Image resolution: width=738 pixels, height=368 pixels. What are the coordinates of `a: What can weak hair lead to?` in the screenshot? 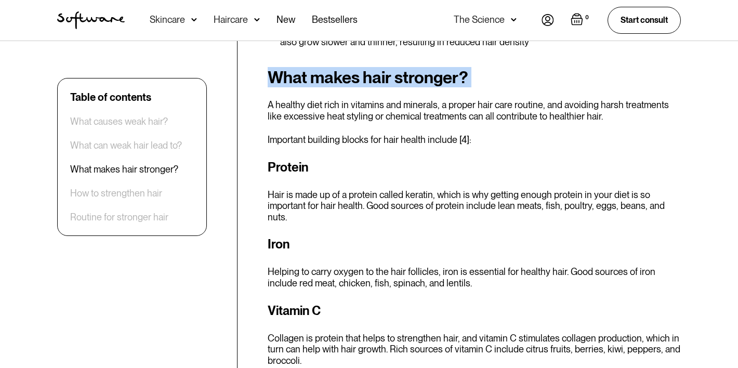 It's located at (126, 146).